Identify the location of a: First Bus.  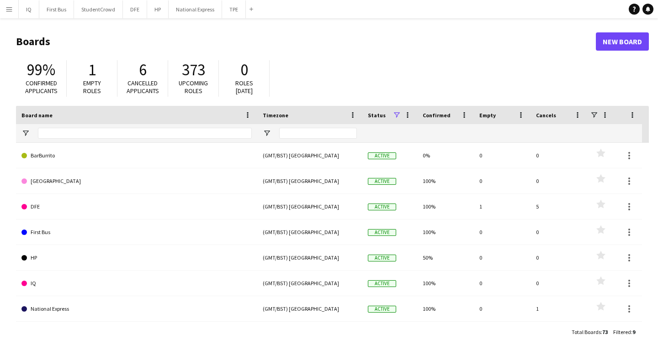
(137, 232).